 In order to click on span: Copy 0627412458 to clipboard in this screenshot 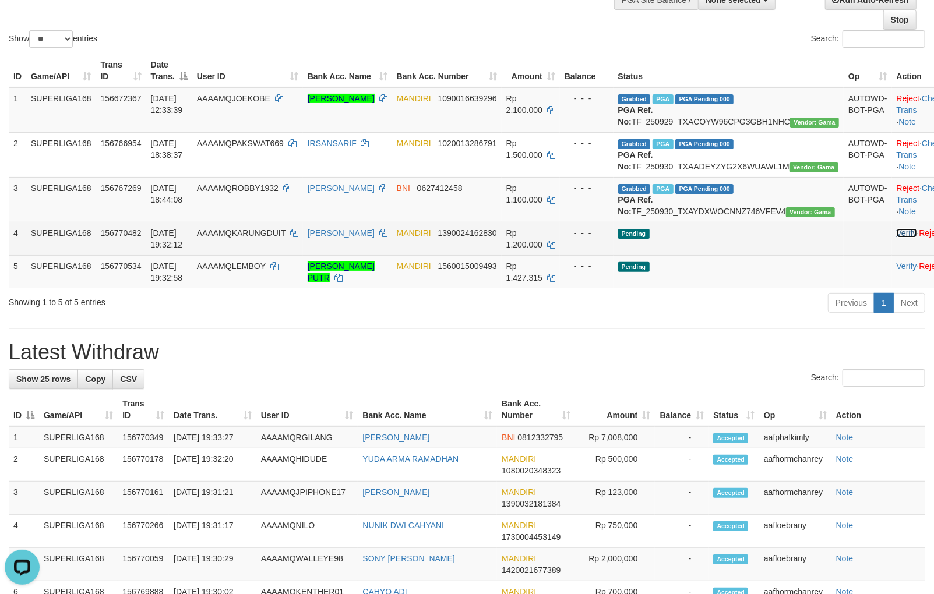, I will do `click(440, 188)`.